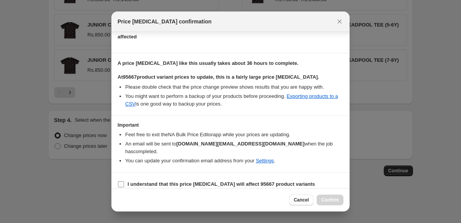  What do you see at coordinates (301, 200) in the screenshot?
I see `button: Cancel` at bounding box center [301, 200].